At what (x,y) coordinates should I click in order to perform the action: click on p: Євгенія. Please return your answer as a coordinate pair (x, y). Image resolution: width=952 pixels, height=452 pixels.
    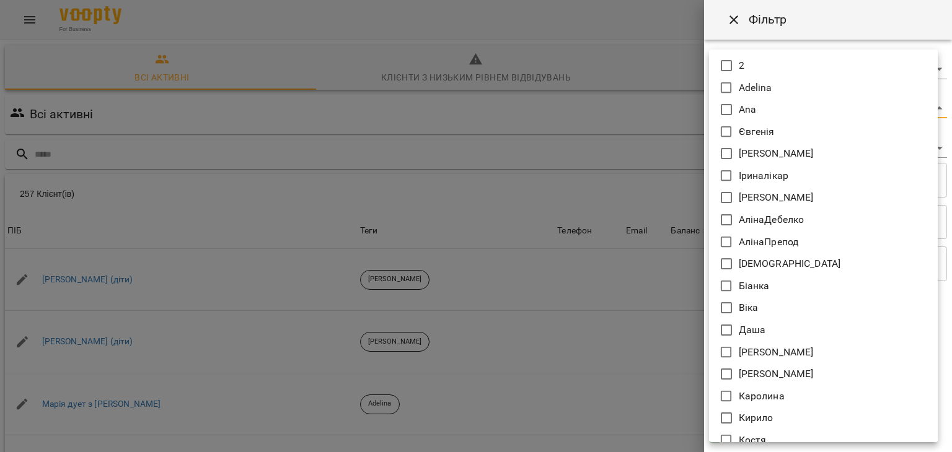
    Looking at the image, I should click on (757, 132).